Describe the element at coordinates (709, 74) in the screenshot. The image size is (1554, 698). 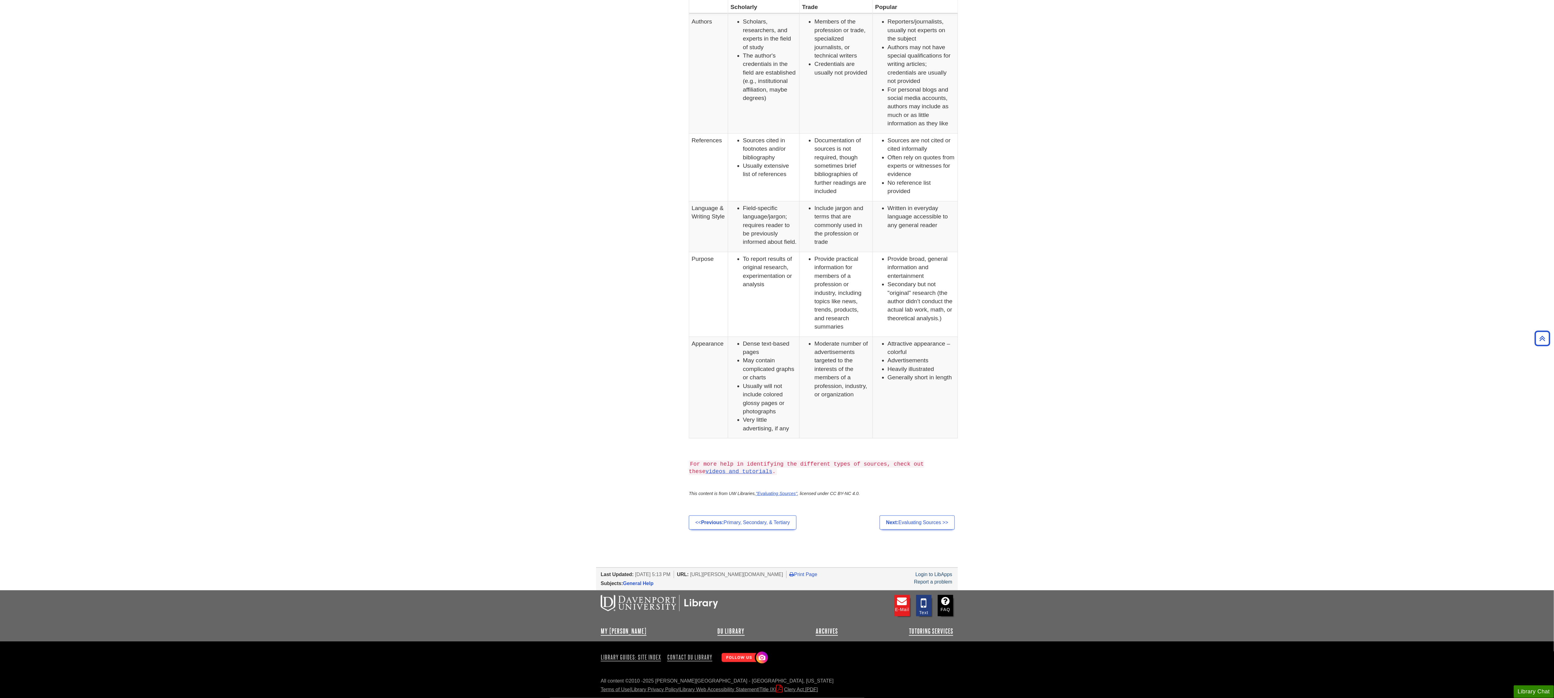
I see `td: Authors` at that location.